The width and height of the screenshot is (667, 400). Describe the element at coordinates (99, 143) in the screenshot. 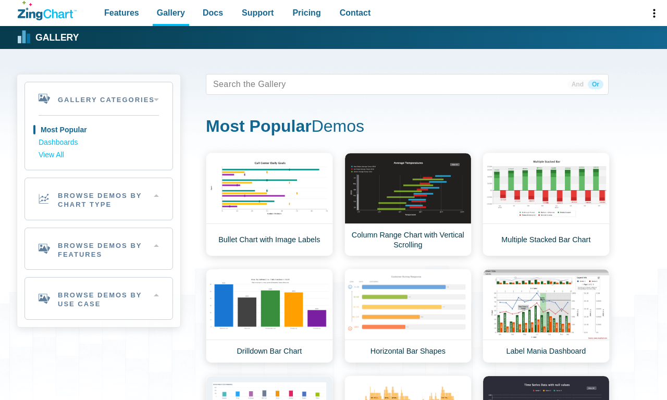

I see `a: Dashboards` at that location.